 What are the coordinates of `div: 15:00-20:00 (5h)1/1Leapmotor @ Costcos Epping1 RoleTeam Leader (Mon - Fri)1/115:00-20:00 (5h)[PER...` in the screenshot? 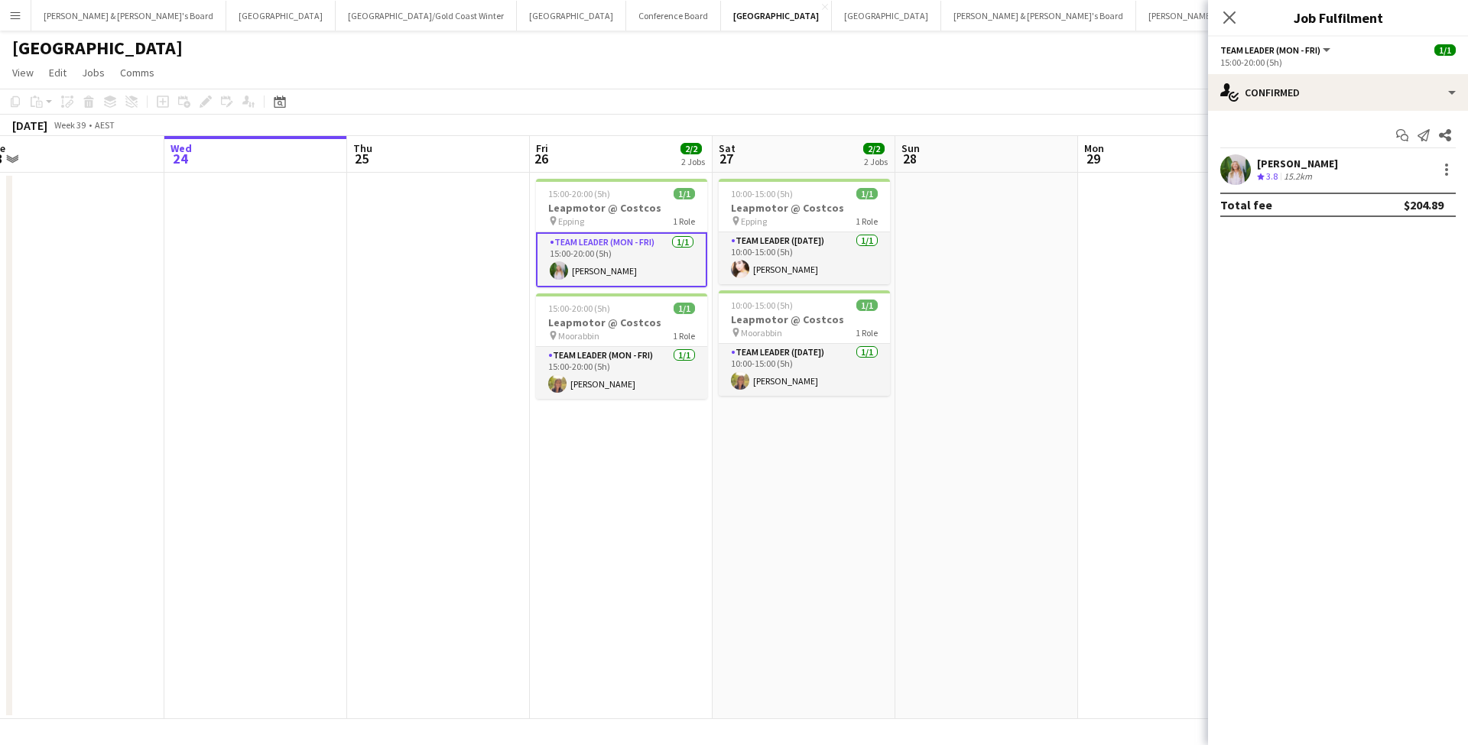 It's located at (621, 233).